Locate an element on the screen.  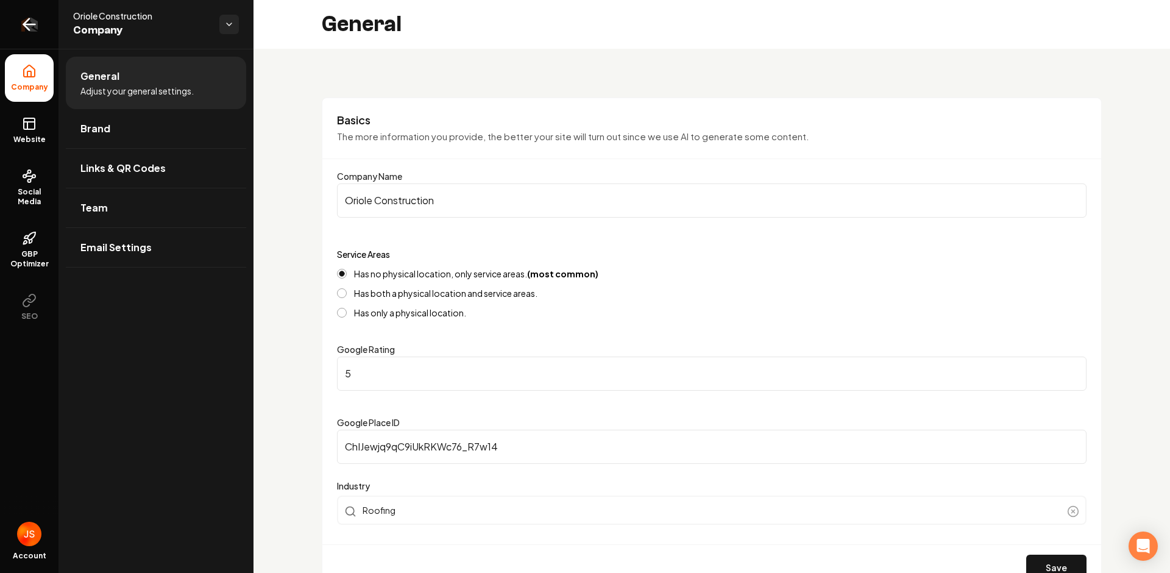
a: GBP Optimizer is located at coordinates (29, 250).